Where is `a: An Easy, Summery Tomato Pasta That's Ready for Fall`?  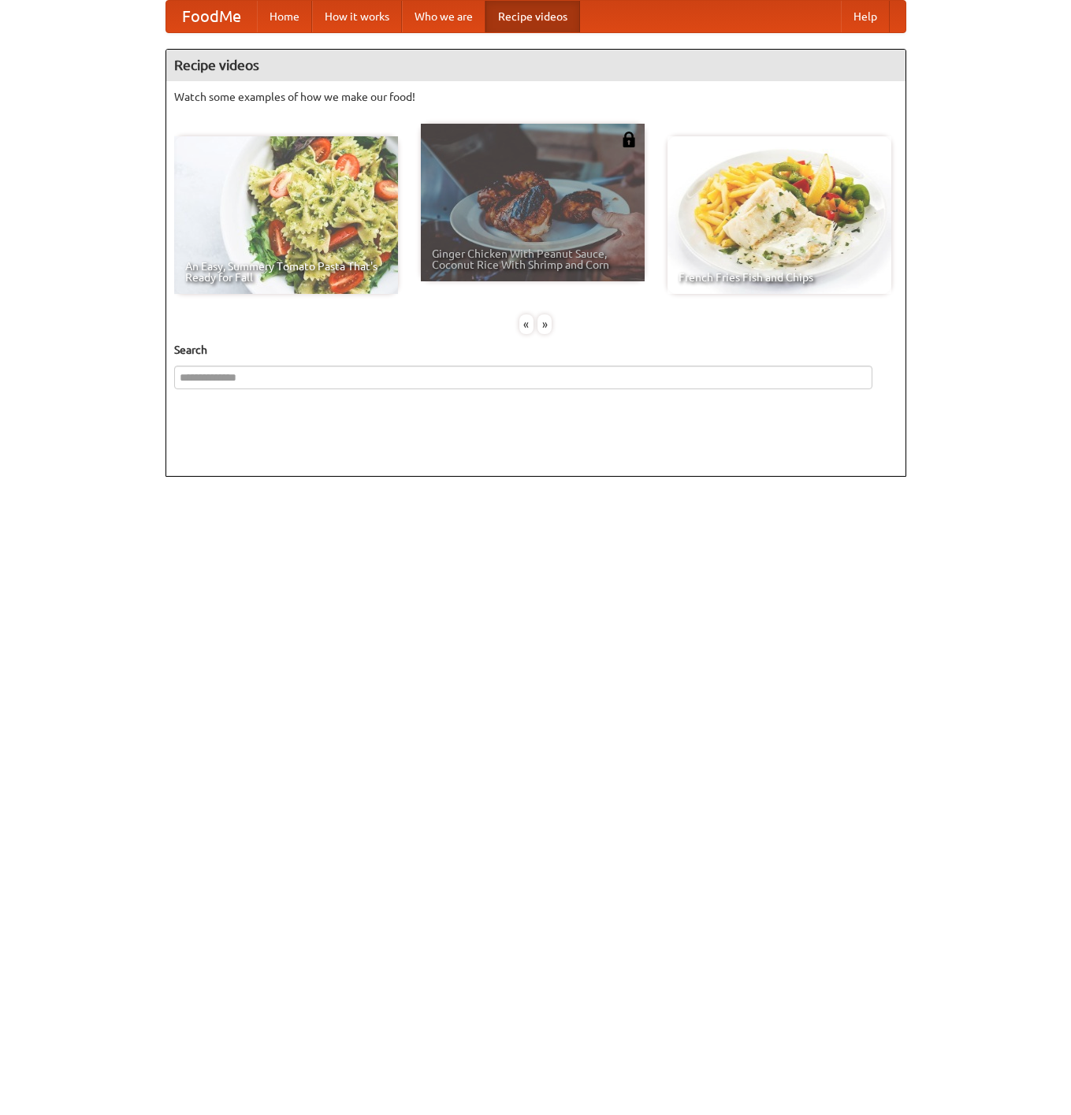 a: An Easy, Summery Tomato Pasta That's Ready for Fall is located at coordinates (286, 215).